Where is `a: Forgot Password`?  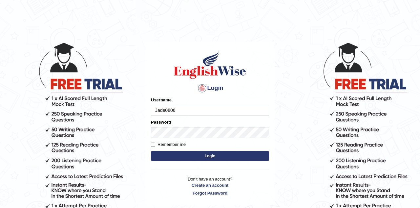
a: Forgot Password is located at coordinates (210, 193).